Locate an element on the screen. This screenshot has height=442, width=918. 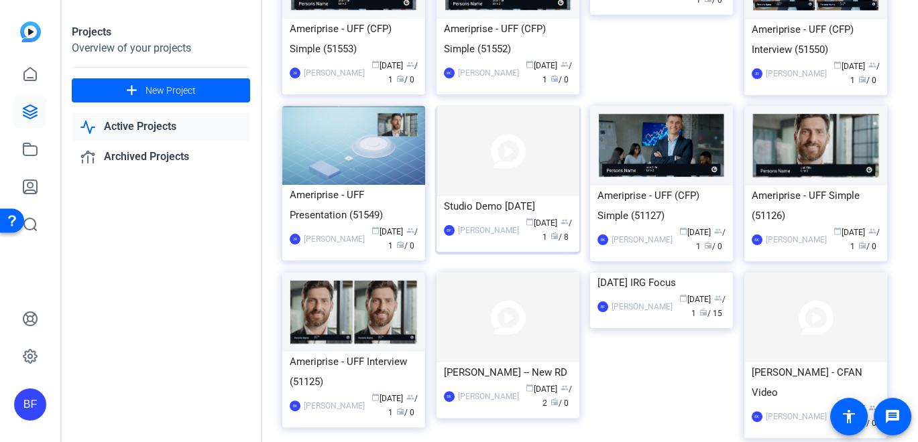
img: blue-gradient.svg is located at coordinates (30, 32).